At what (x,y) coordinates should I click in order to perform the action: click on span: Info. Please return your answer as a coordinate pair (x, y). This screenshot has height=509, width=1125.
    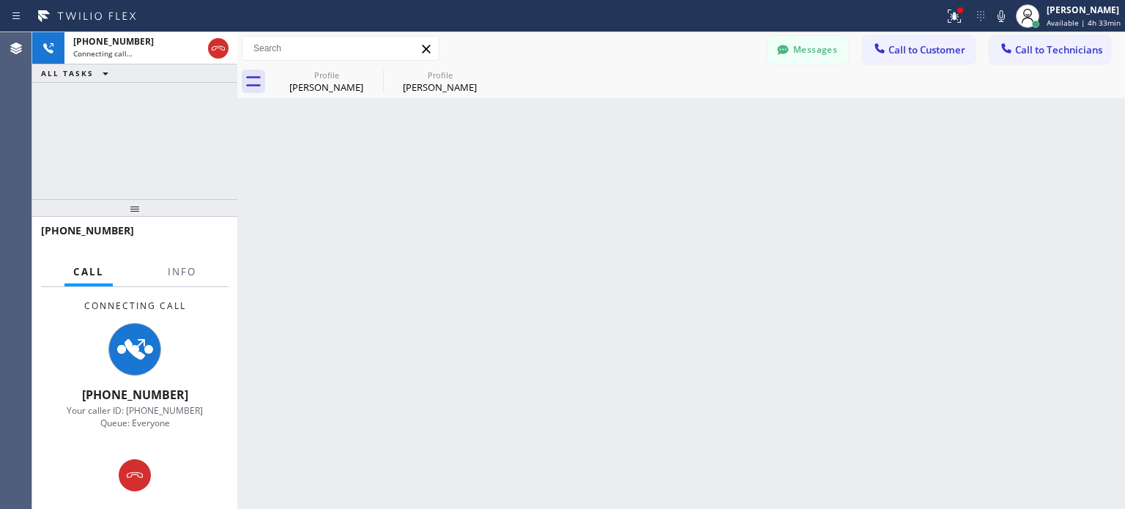
    Looking at the image, I should click on (182, 272).